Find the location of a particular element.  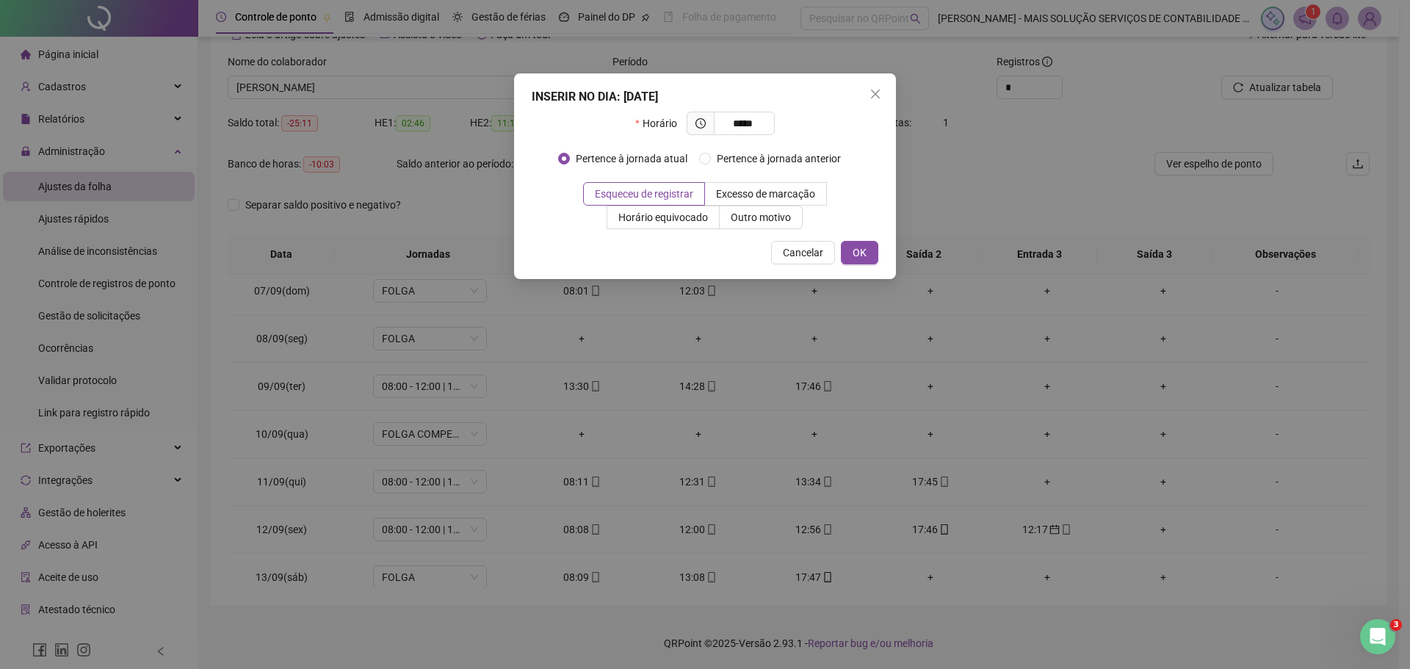

span: clock-circle is located at coordinates (701, 123).